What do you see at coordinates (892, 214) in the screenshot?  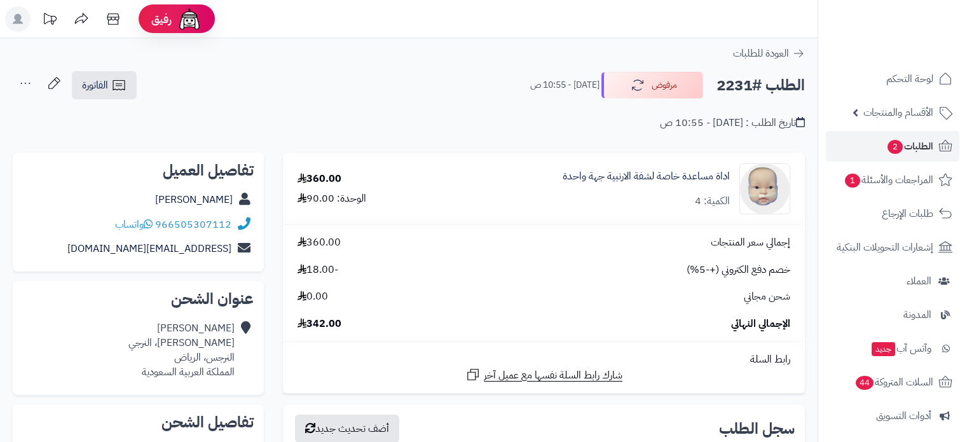 I see `a: طلبات الإرجاع` at bounding box center [892, 214].